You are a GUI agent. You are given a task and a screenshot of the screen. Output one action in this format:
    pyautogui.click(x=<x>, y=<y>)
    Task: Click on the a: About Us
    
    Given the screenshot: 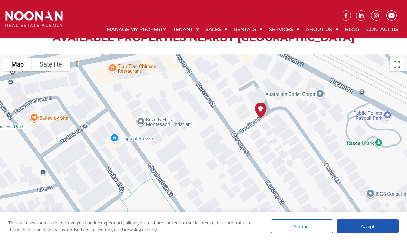 What is the action you would take?
    pyautogui.click(x=322, y=29)
    